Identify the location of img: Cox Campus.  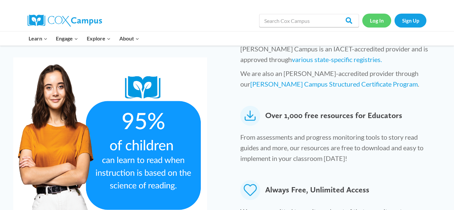
(65, 21).